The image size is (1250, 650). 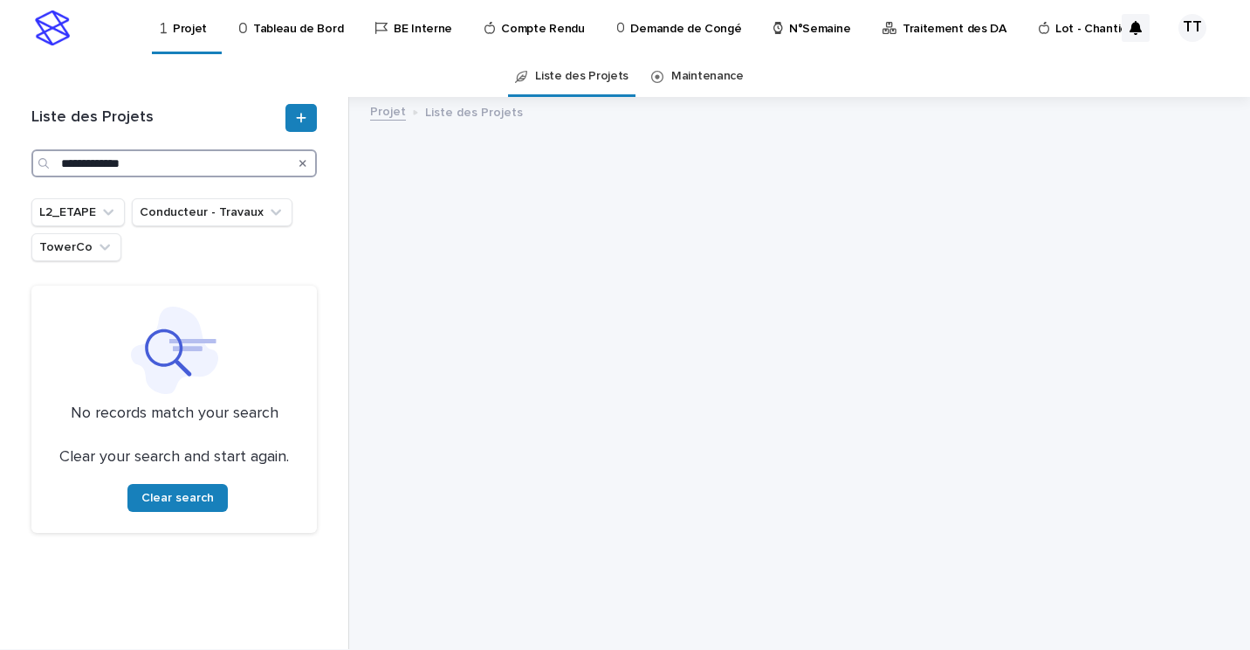 What do you see at coordinates (174, 458) in the screenshot?
I see `p: Clear your search and start again.` at bounding box center [174, 458].